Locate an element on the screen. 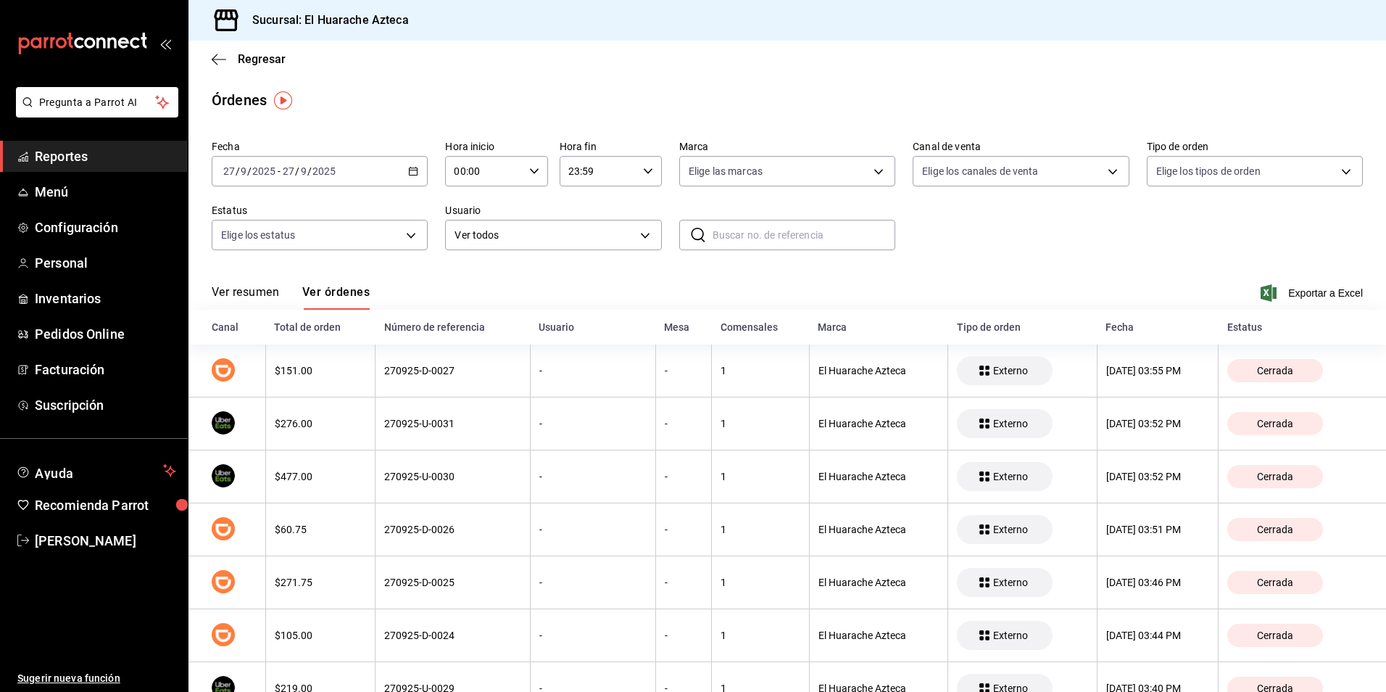 This screenshot has width=1386, height=692. span: Recomienda Parrot is located at coordinates (105, 505).